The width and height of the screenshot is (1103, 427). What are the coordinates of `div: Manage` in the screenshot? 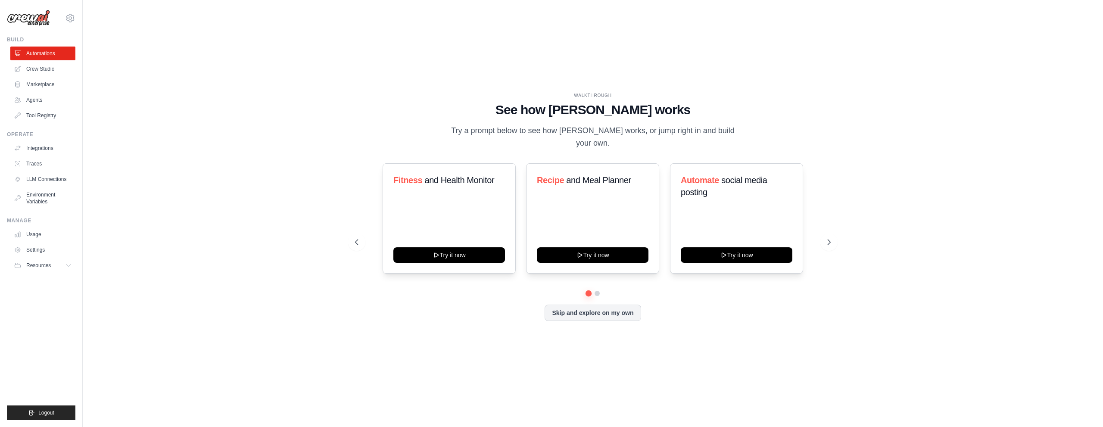 It's located at (41, 221).